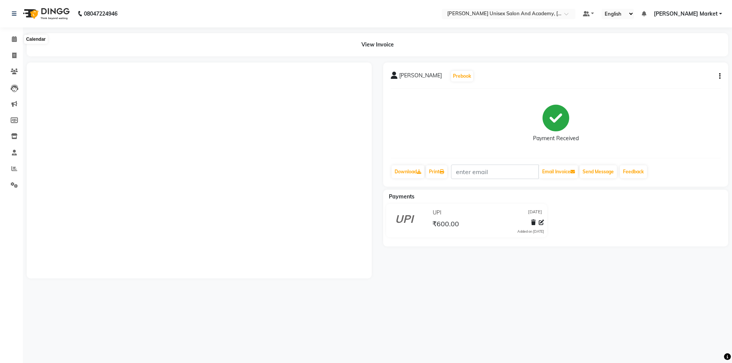  Describe the element at coordinates (437, 213) in the screenshot. I see `span: UPI` at that location.